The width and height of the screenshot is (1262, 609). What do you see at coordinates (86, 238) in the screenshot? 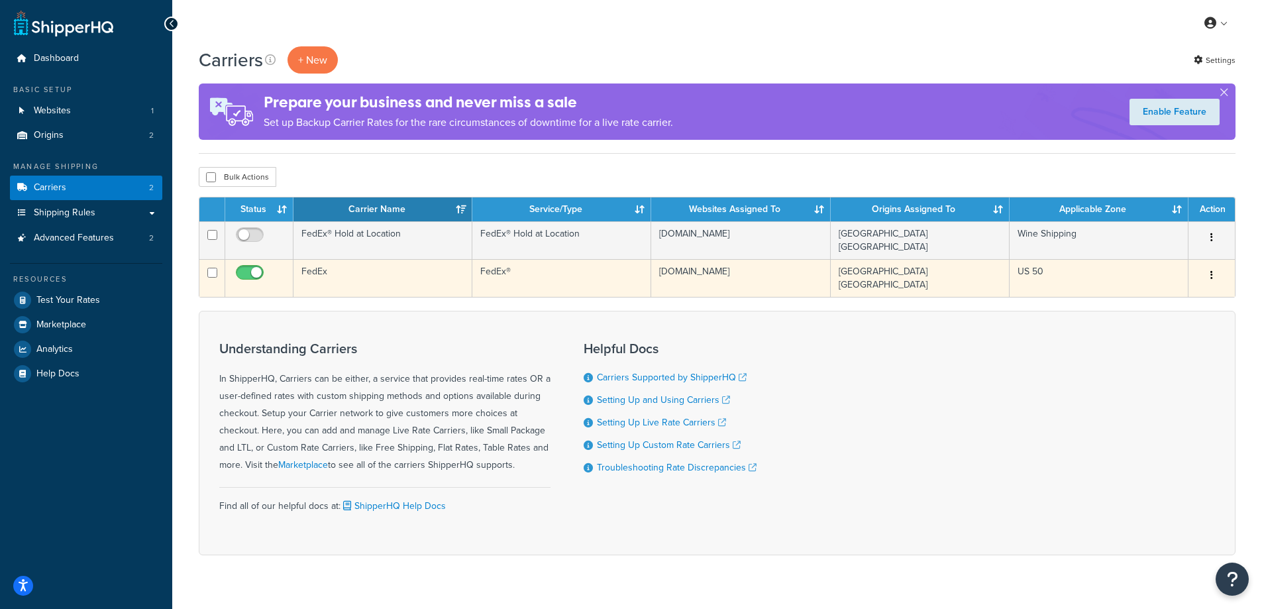
I see `li: Advanced Features` at bounding box center [86, 238].